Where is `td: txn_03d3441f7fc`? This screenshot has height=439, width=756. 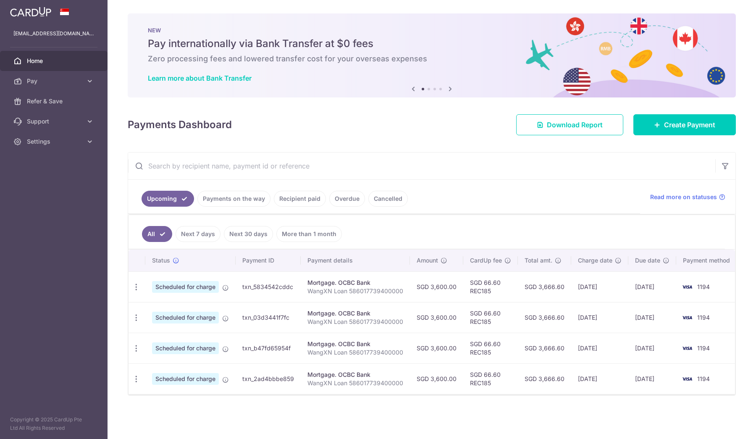
td: txn_03d3441f7fc is located at coordinates (268, 317).